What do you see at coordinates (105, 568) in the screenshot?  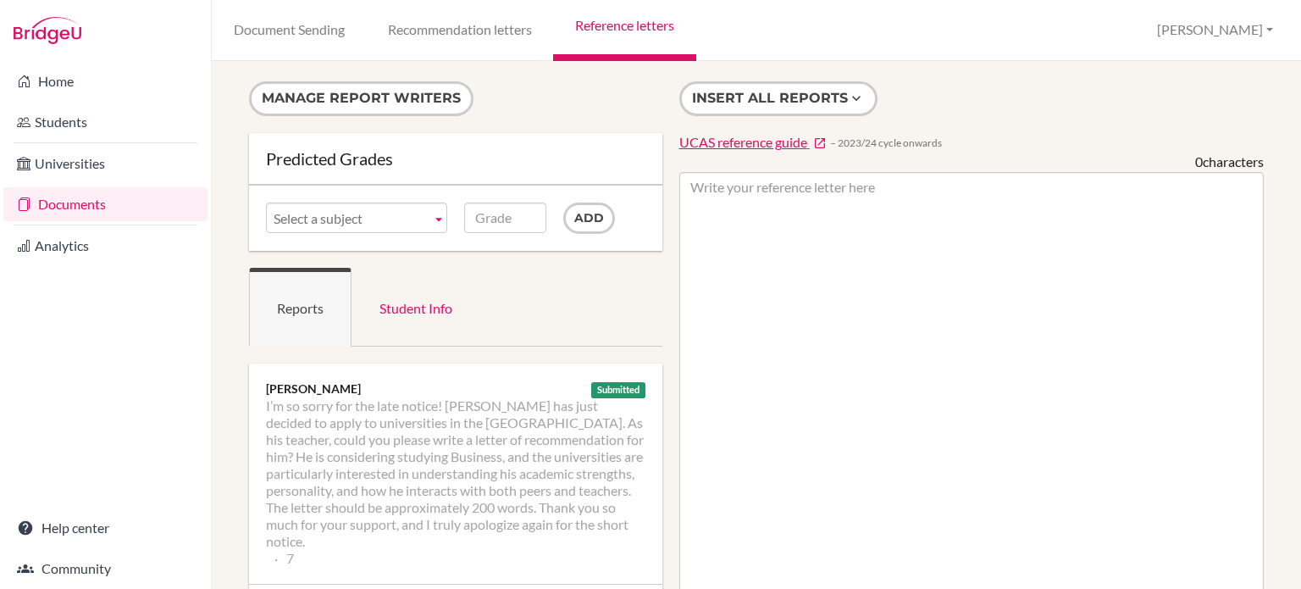 I see `a: Community` at bounding box center [105, 568].